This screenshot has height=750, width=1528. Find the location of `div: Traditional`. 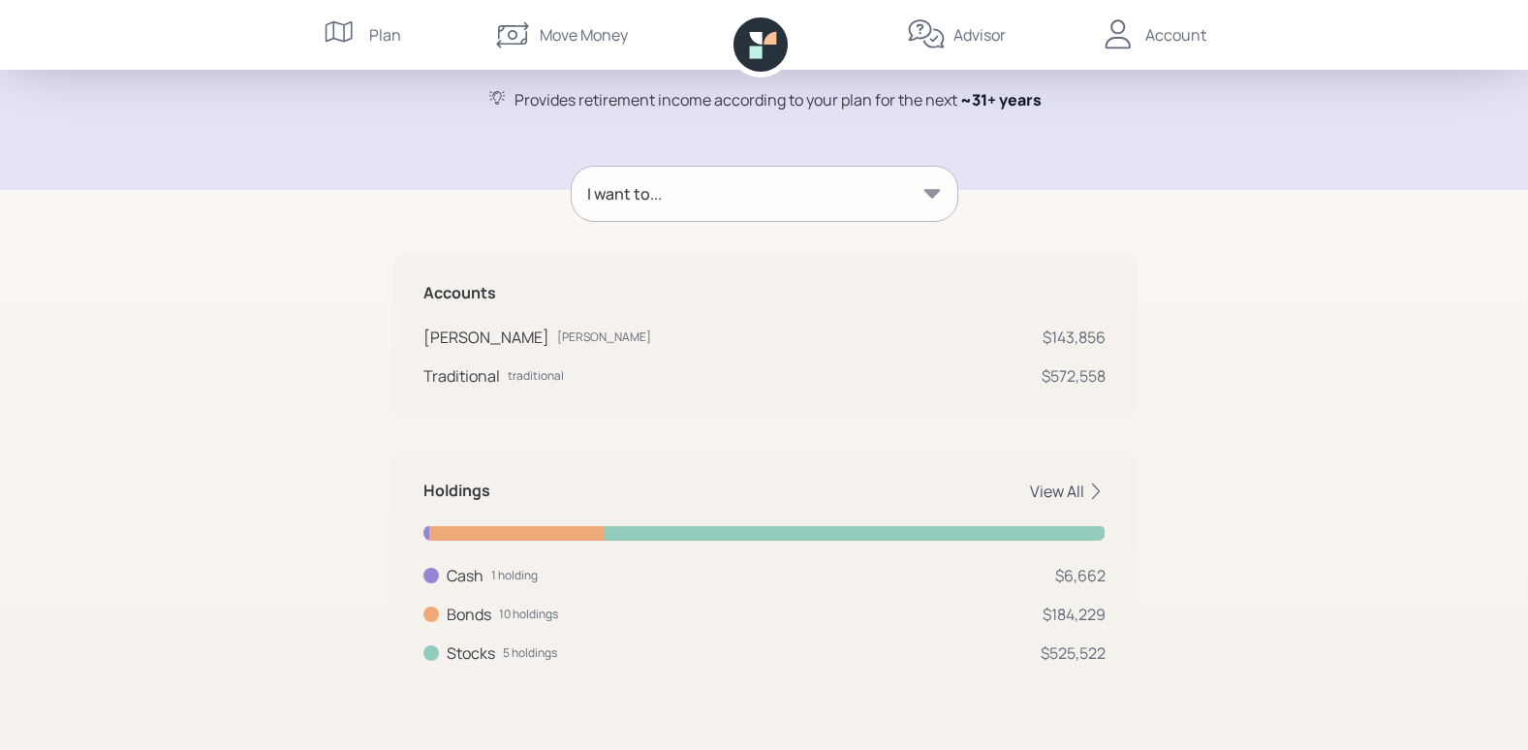

div: Traditional is located at coordinates (461, 376).